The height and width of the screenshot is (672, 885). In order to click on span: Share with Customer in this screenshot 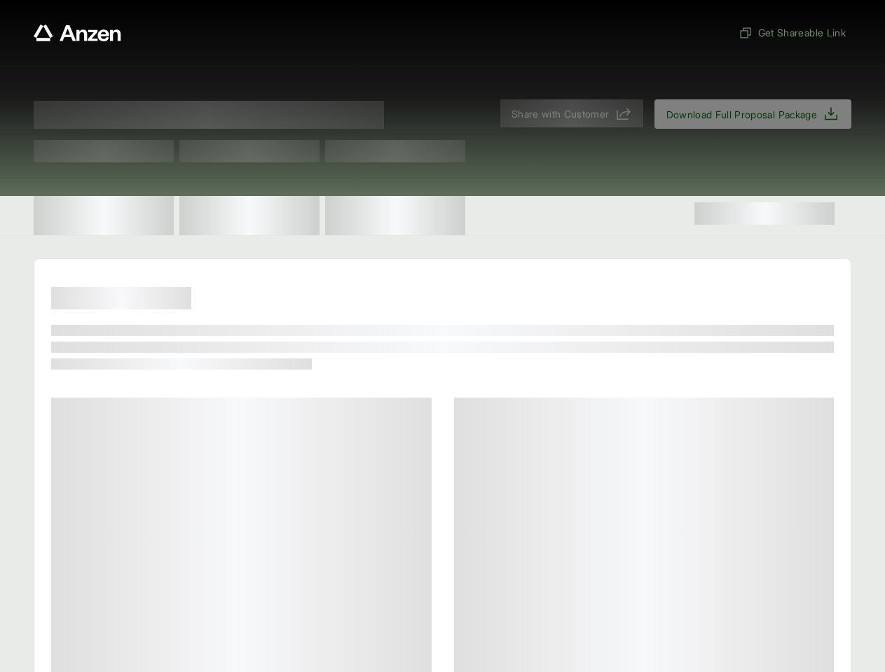, I will do `click(560, 113)`.